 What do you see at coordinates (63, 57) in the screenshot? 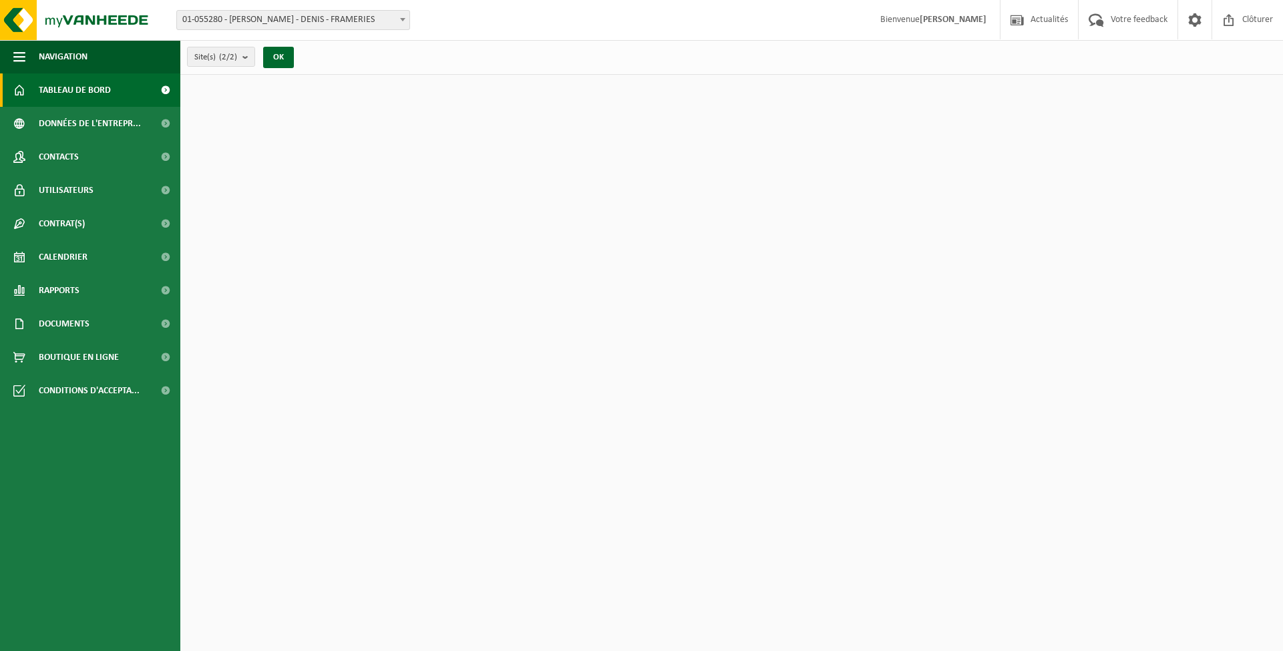
I see `span: Navigation` at bounding box center [63, 57].